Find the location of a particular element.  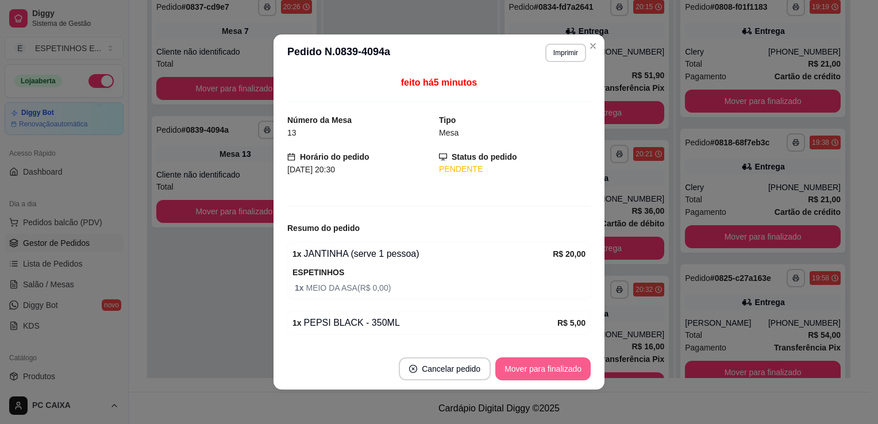

span: calendar is located at coordinates (291, 157).